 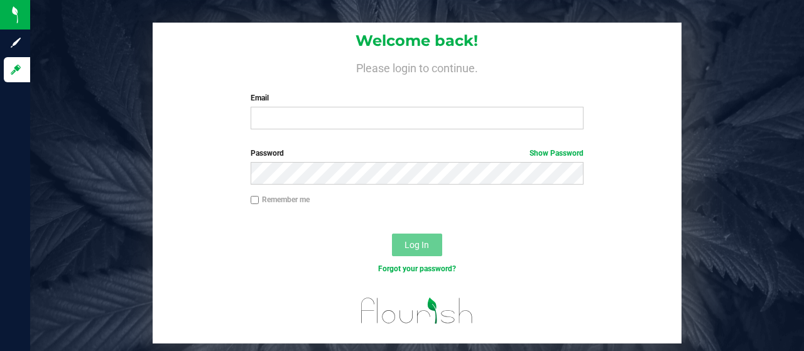 What do you see at coordinates (416, 41) in the screenshot?
I see `h1: Welcome back!` at bounding box center [416, 41].